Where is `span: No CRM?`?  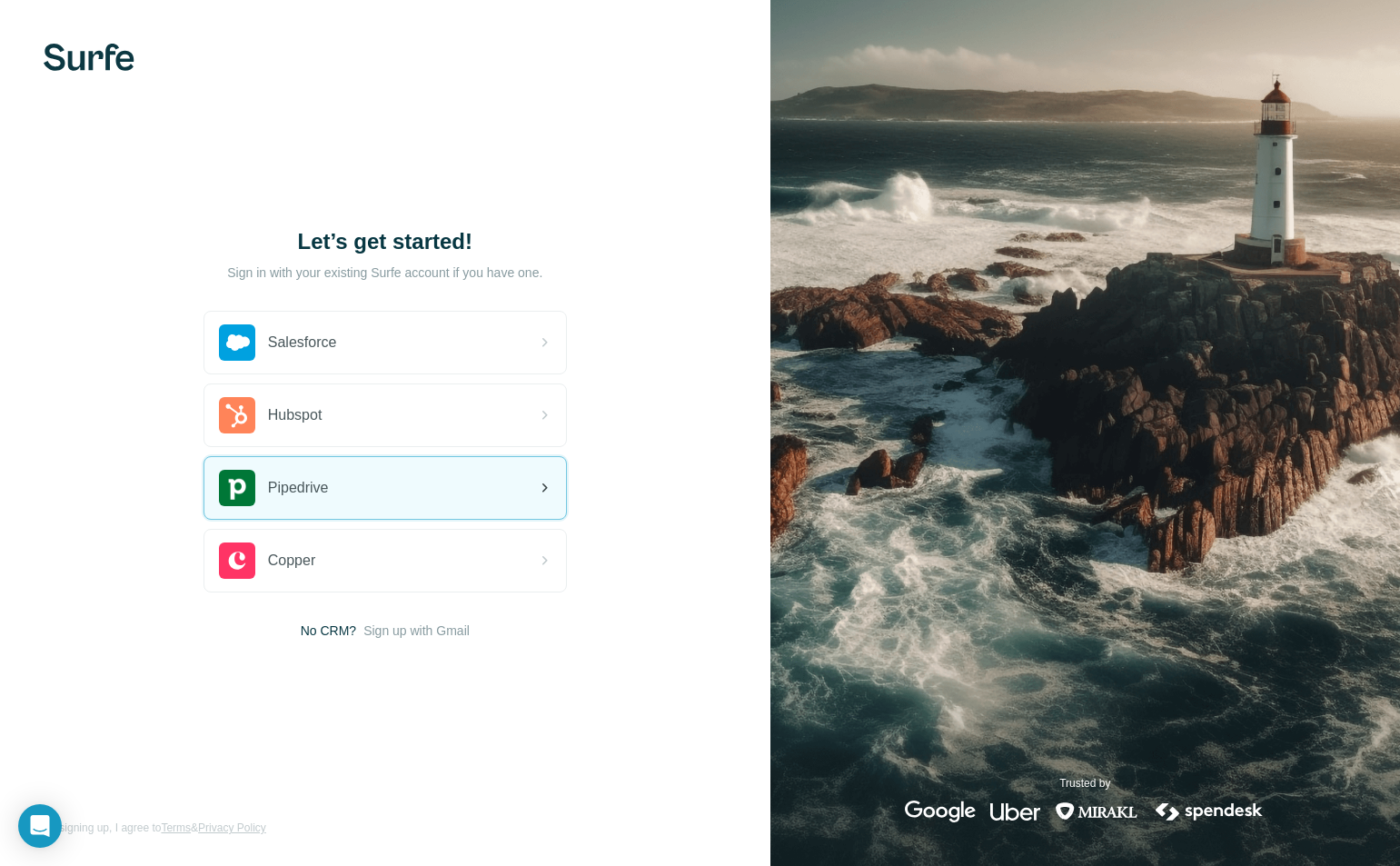
span: No CRM? is located at coordinates (328, 631).